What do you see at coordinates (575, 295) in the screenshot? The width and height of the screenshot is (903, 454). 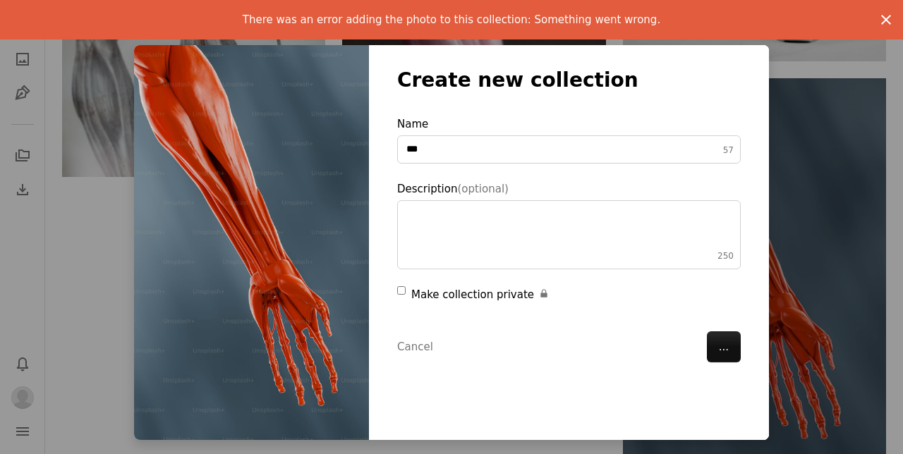 I see `div: Make collection private` at bounding box center [575, 295].